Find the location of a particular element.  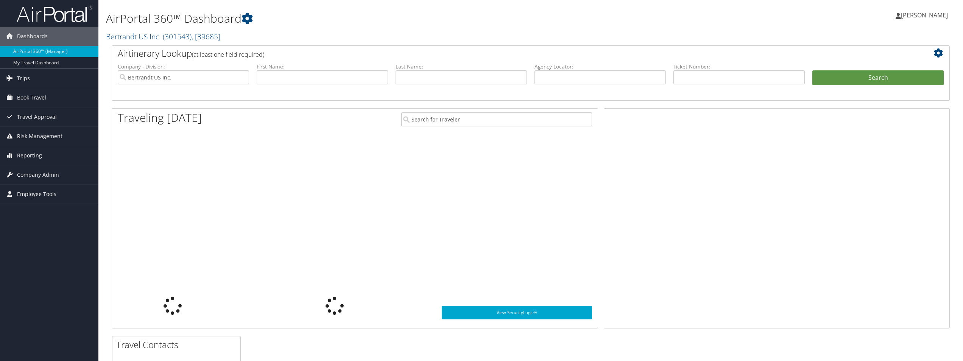

label: Ticket Number: is located at coordinates (739, 67).